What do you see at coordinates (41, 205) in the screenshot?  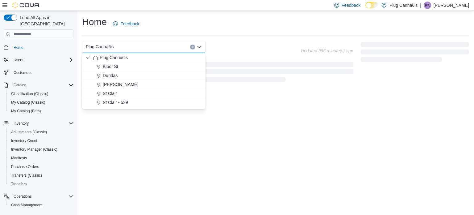 I see `button: Cash Management` at bounding box center [41, 205].